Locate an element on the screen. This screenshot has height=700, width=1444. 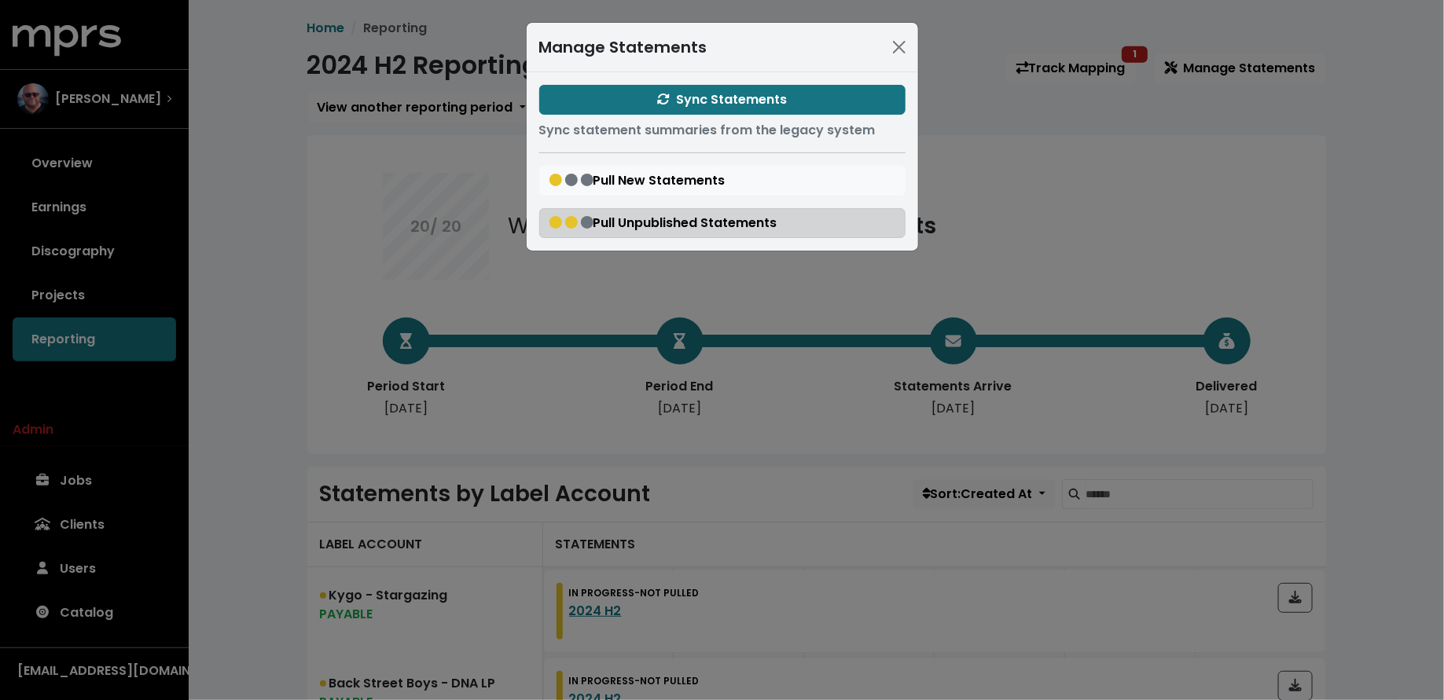
button: Pull Unpublished Statements is located at coordinates (722, 223).